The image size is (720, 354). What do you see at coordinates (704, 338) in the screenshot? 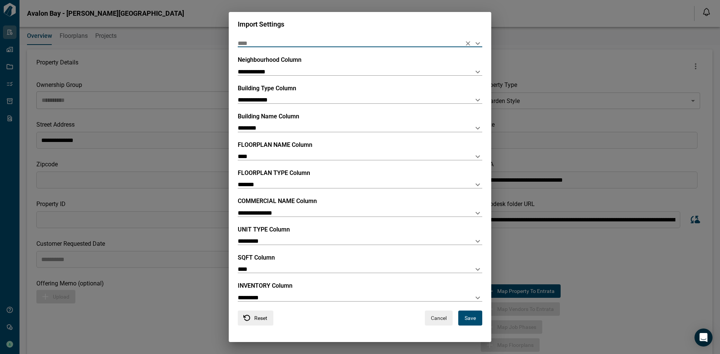
I see `div: Open Intercom Messenger` at bounding box center [704, 338].